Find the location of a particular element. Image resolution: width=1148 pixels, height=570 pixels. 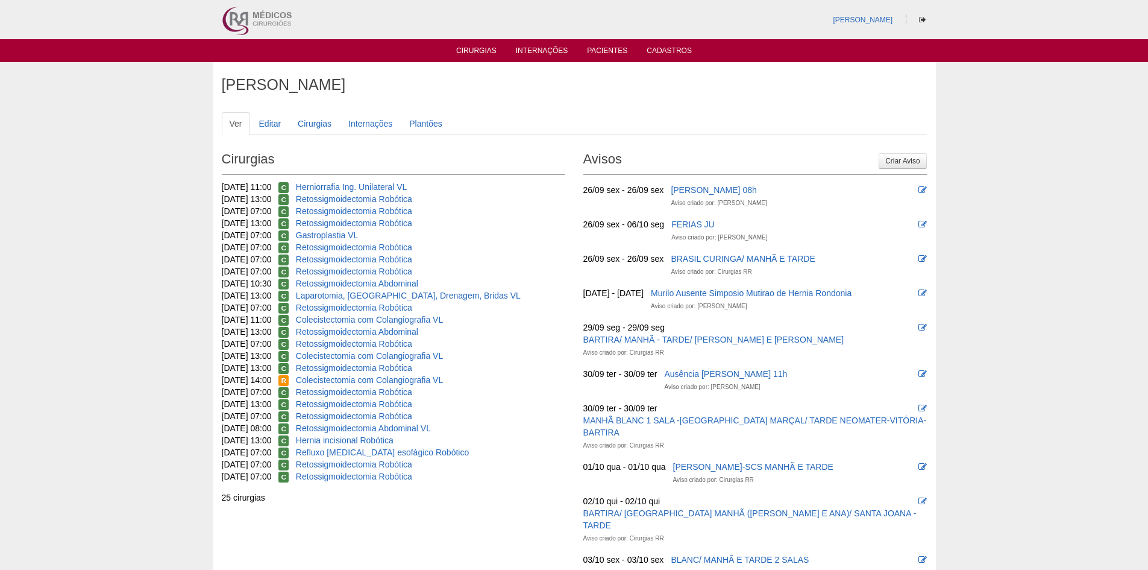

a: Internações is located at coordinates (542, 52).